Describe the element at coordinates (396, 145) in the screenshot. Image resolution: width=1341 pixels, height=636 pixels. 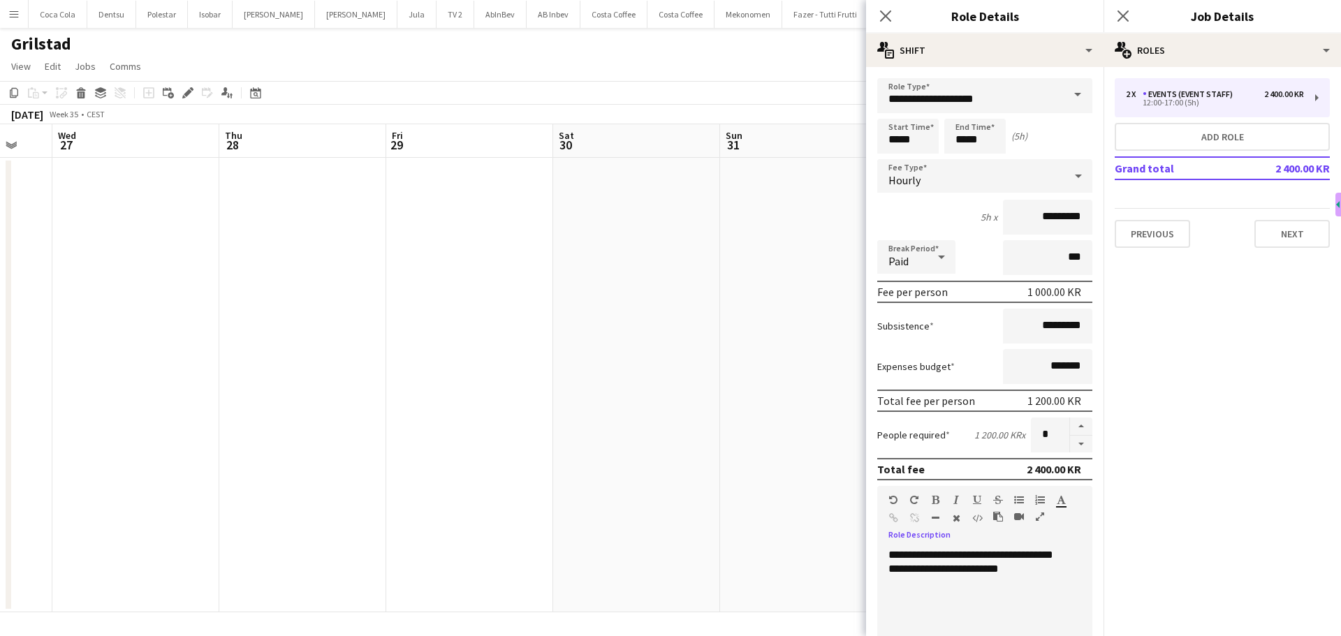
I see `span: 29` at that location.